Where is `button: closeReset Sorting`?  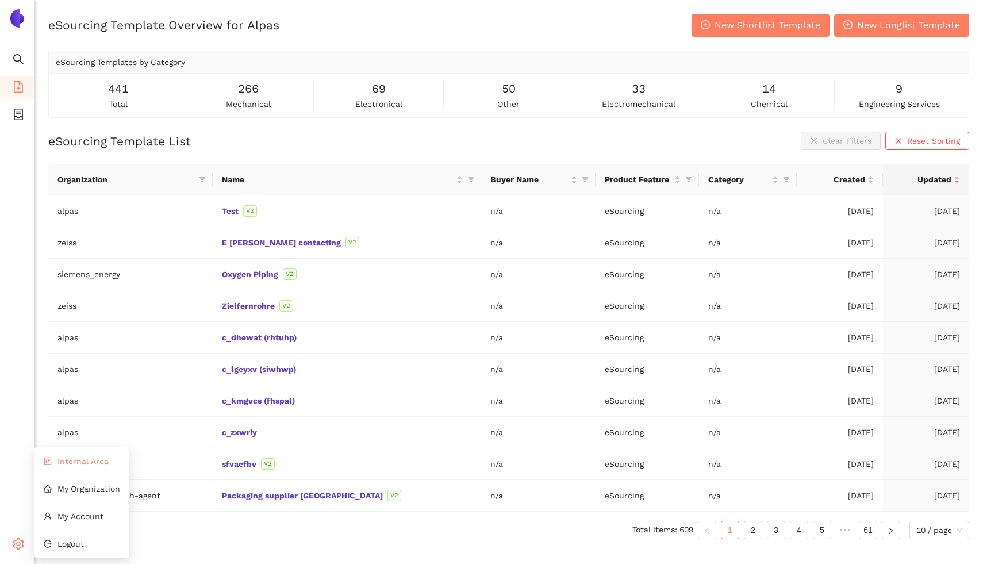 button: closeReset Sorting is located at coordinates (927, 141).